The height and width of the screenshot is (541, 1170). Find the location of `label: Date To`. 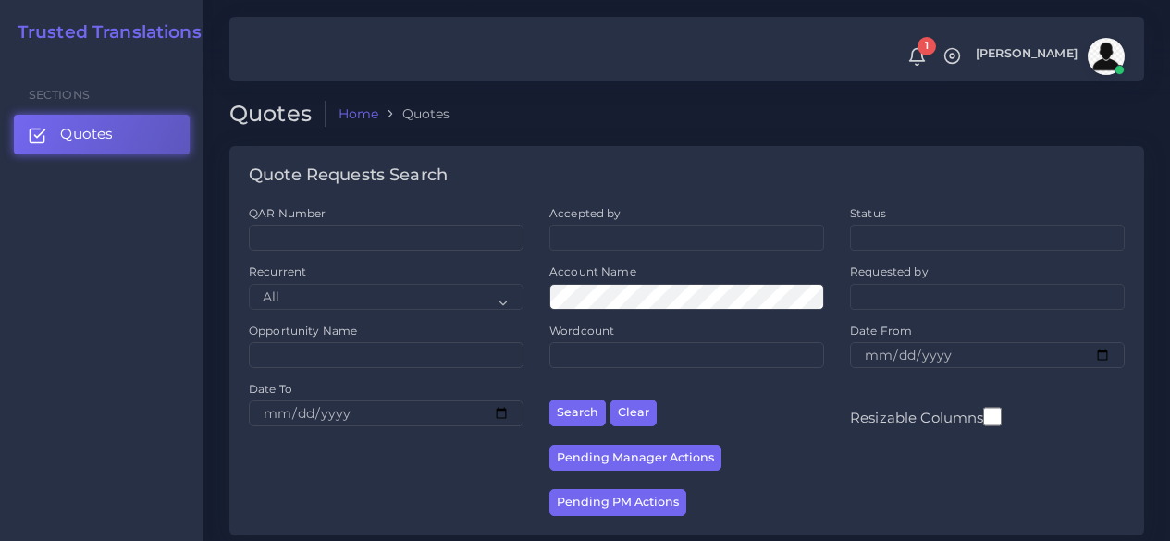

label: Date To is located at coordinates (270, 389).